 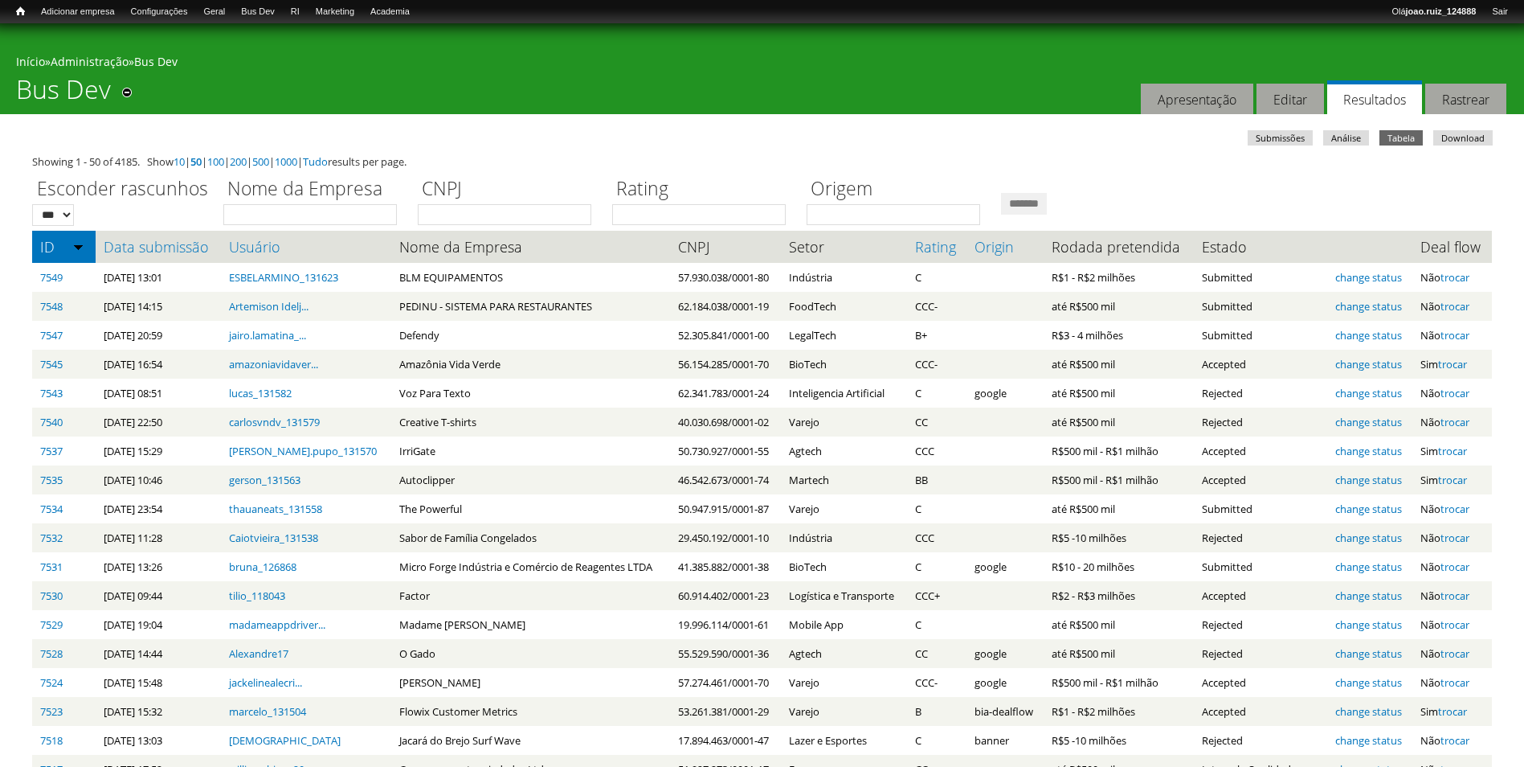 I want to click on td: 62.341.783/0001-24, so click(x=726, y=393).